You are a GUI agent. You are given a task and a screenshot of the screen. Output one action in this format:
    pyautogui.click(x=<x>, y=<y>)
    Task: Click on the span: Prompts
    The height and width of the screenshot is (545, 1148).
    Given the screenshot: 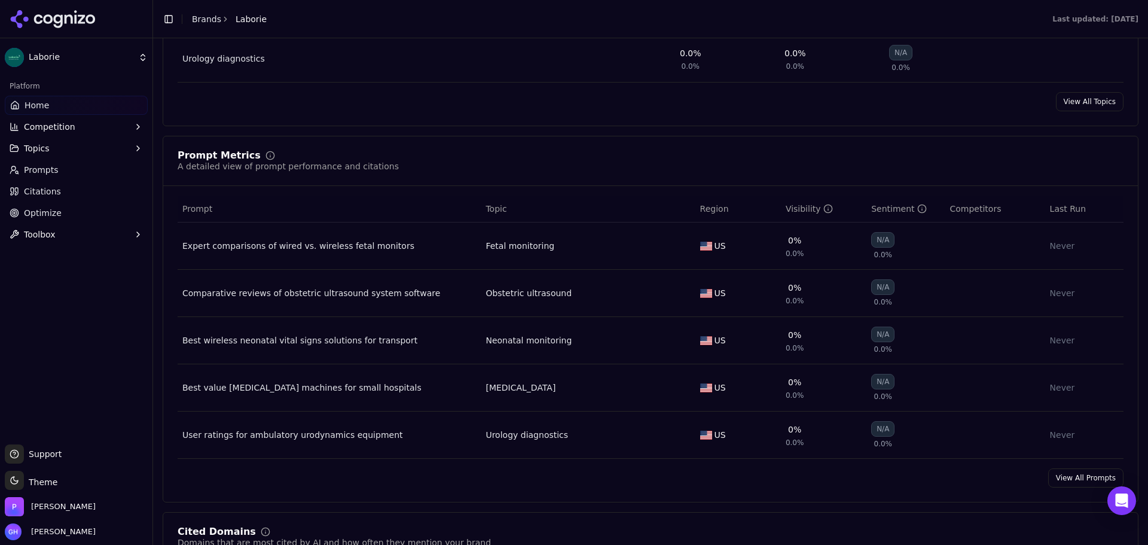 What is the action you would take?
    pyautogui.click(x=41, y=170)
    